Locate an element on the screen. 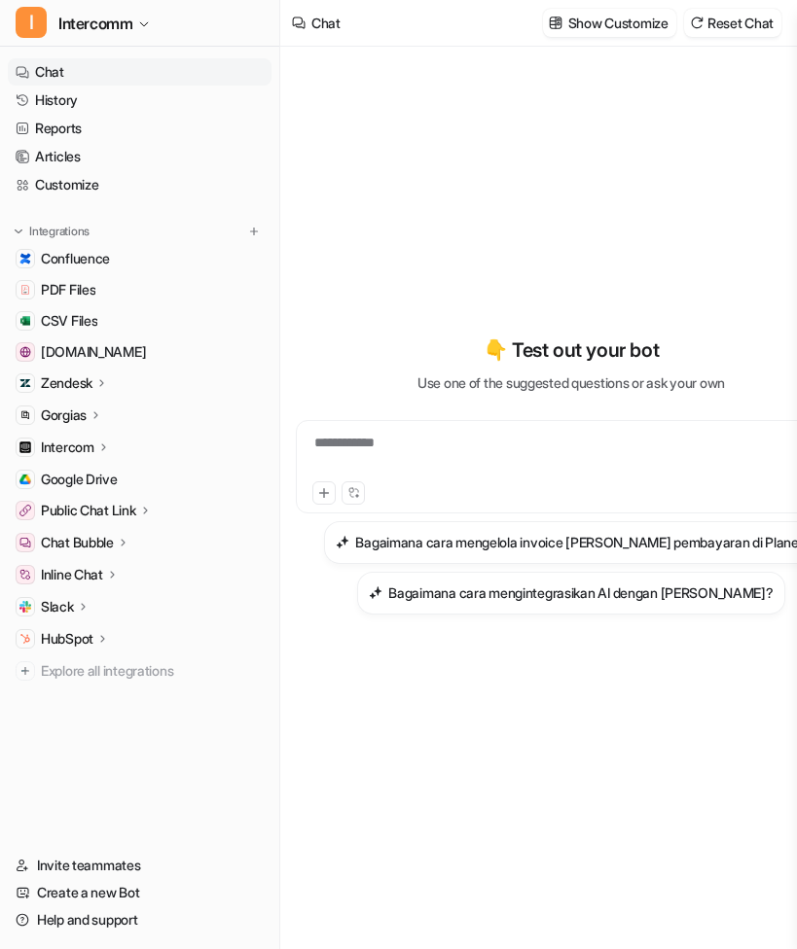  p: Use one of the suggested questions or ask your own is located at coordinates (571, 382).